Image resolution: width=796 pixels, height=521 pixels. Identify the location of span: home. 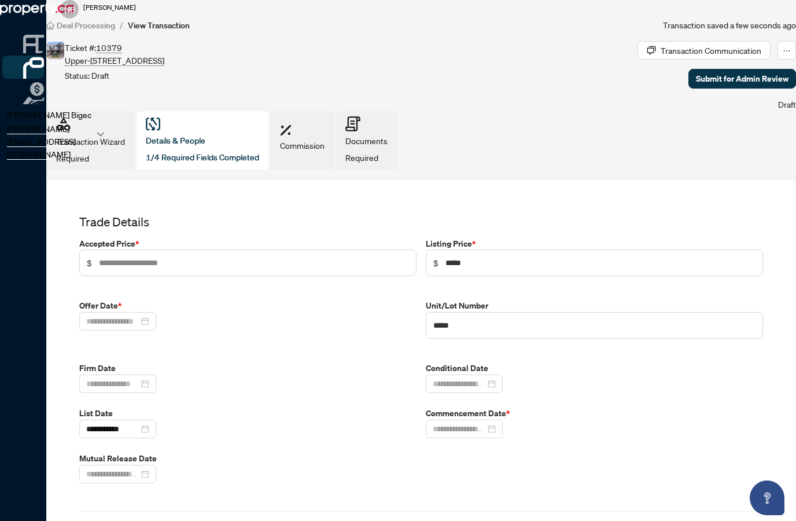
(50, 25).